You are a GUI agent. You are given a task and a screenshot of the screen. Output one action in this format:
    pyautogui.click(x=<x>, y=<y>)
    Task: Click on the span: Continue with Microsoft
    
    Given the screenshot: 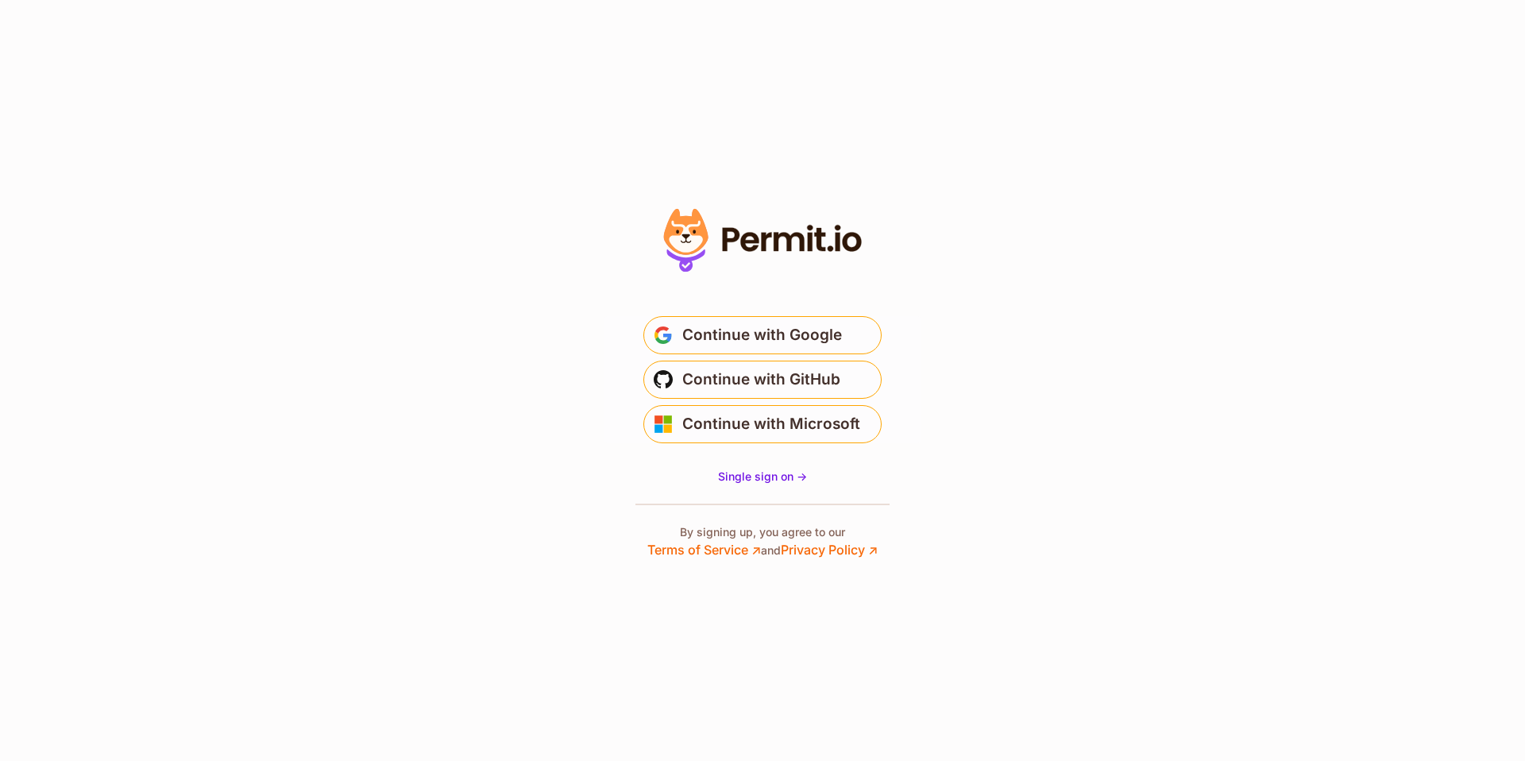 What is the action you would take?
    pyautogui.click(x=771, y=424)
    